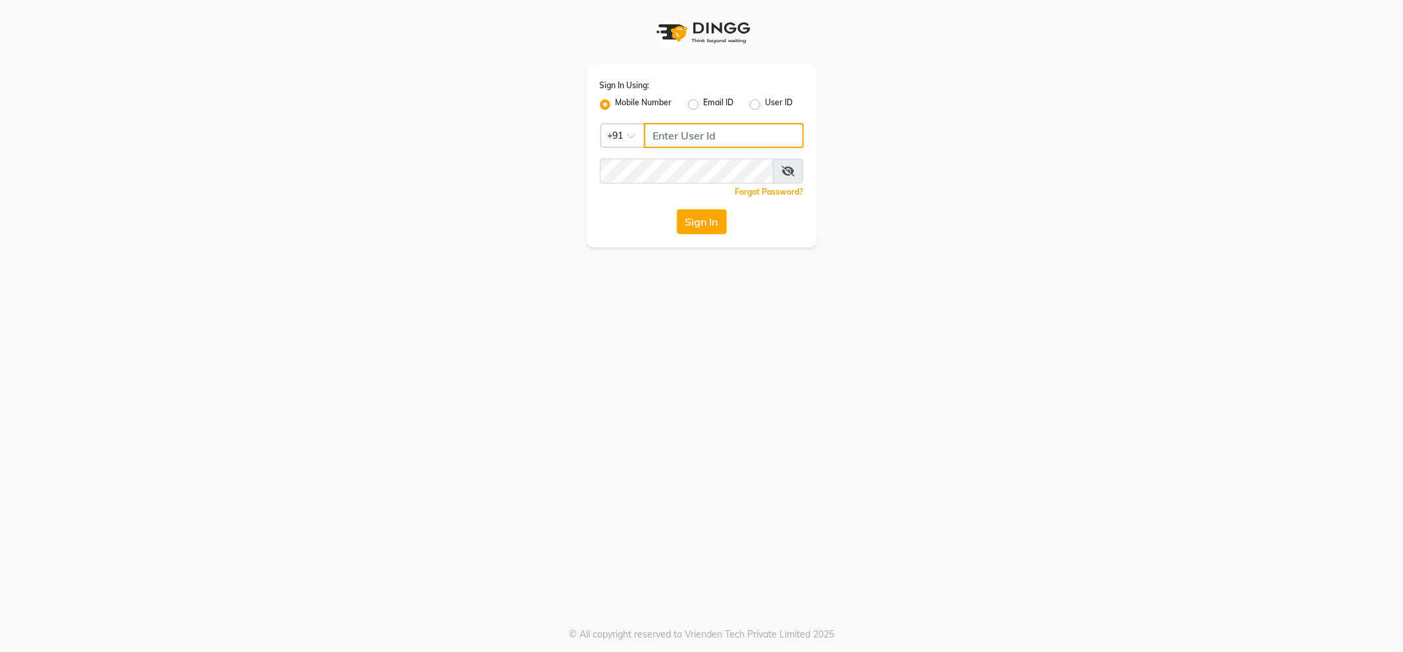 This screenshot has width=1403, height=652. Describe the element at coordinates (702, 222) in the screenshot. I see `button: Sign In` at that location.